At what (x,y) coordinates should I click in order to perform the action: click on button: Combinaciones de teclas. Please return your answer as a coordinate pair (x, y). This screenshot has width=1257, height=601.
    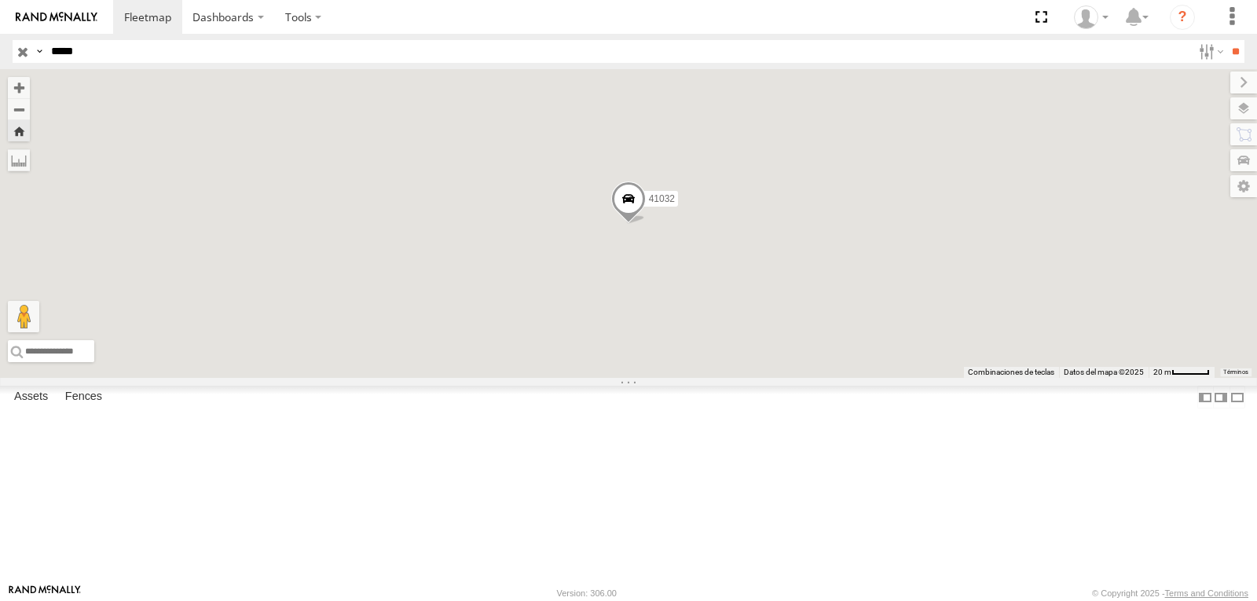
    Looking at the image, I should click on (1011, 373).